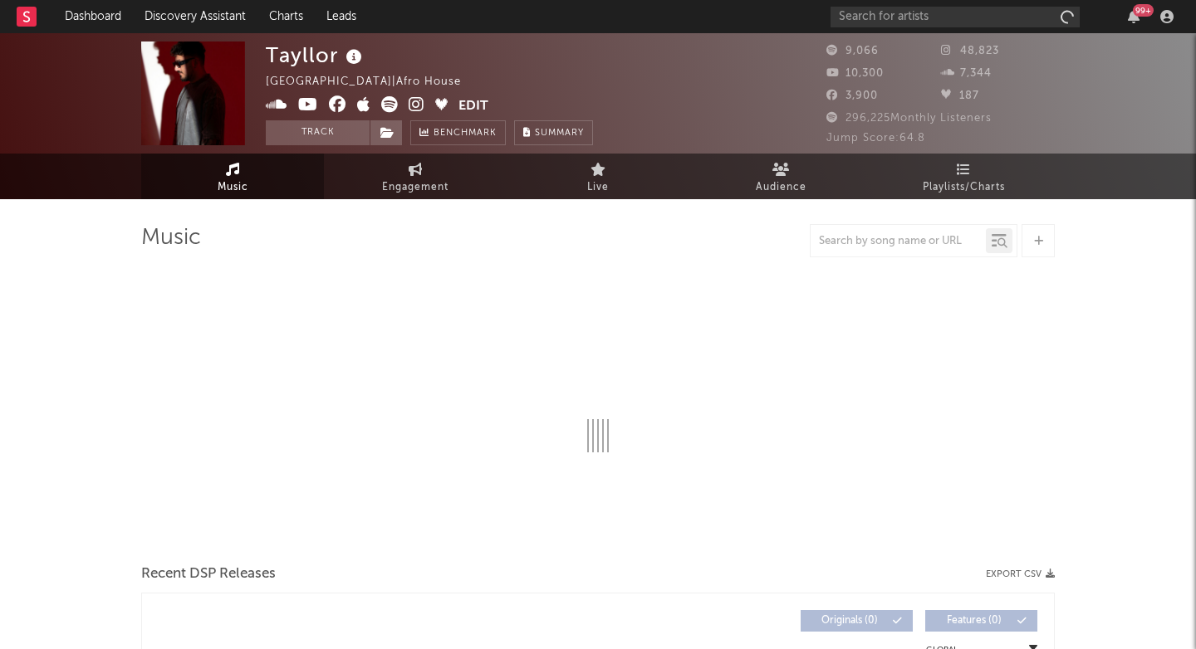 The image size is (1196, 649). Describe the element at coordinates (960, 95) in the screenshot. I see `span: 187` at that location.